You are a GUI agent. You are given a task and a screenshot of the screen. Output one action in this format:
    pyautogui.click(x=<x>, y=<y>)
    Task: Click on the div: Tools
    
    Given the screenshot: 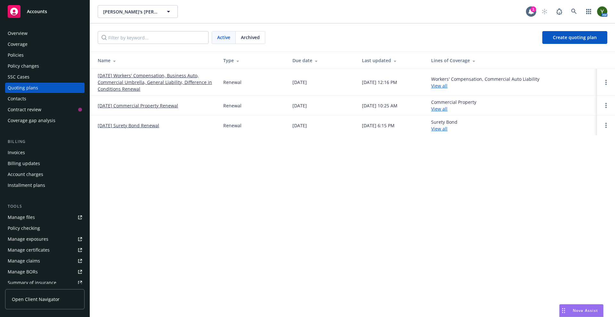 What is the action you would take?
    pyautogui.click(x=45, y=206)
    